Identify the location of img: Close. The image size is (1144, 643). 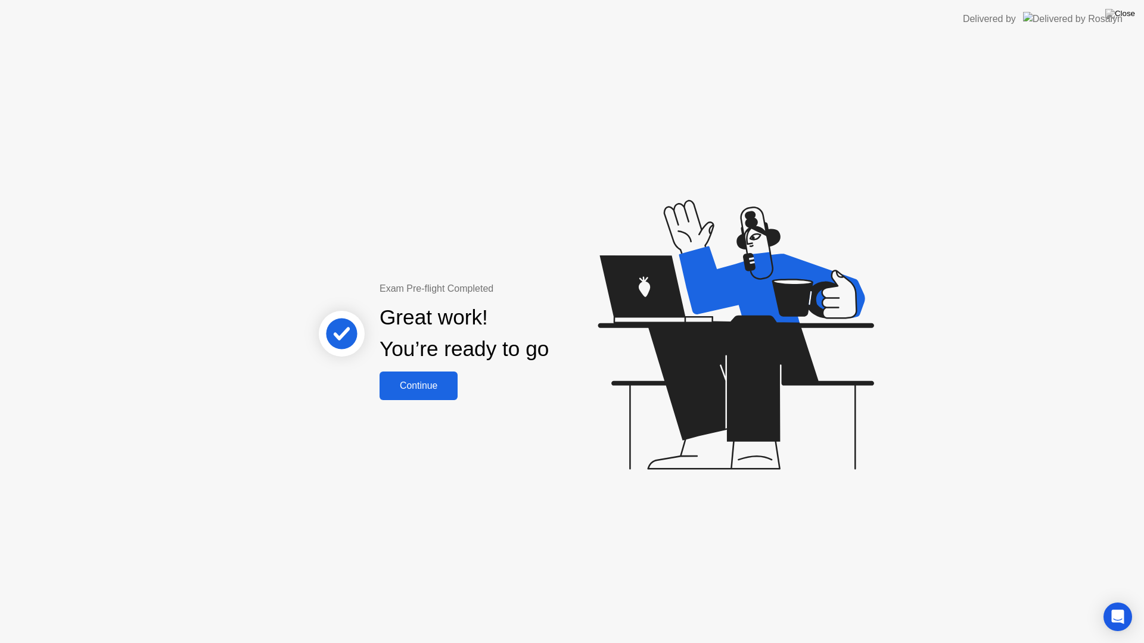
(1120, 14).